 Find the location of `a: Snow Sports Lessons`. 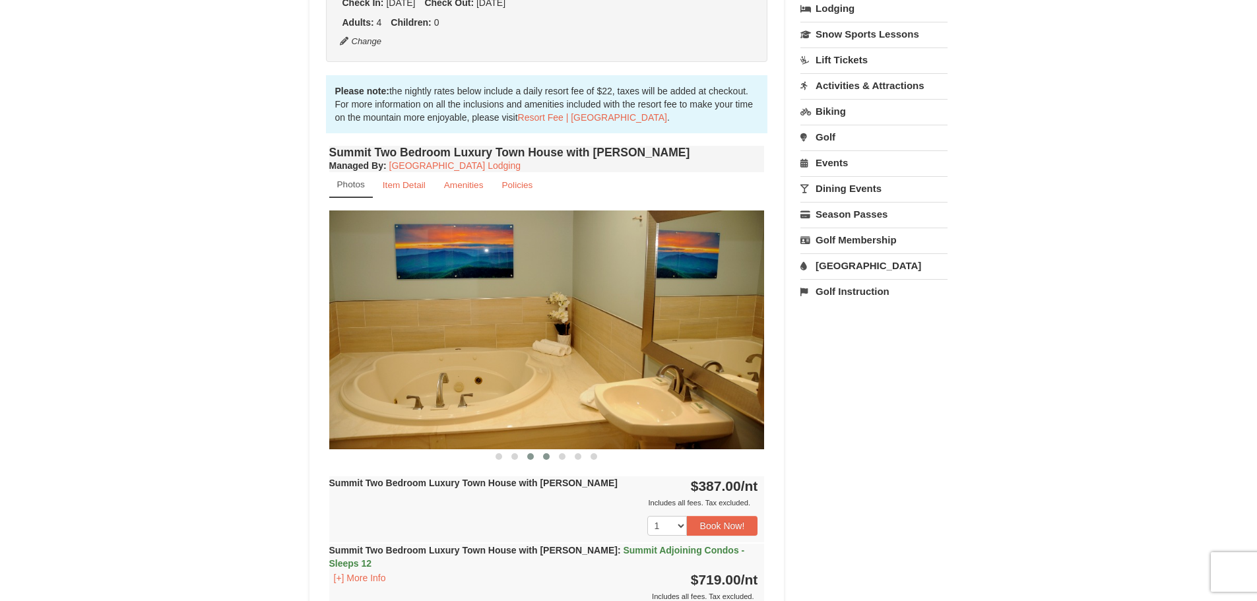

a: Snow Sports Lessons is located at coordinates (873, 34).